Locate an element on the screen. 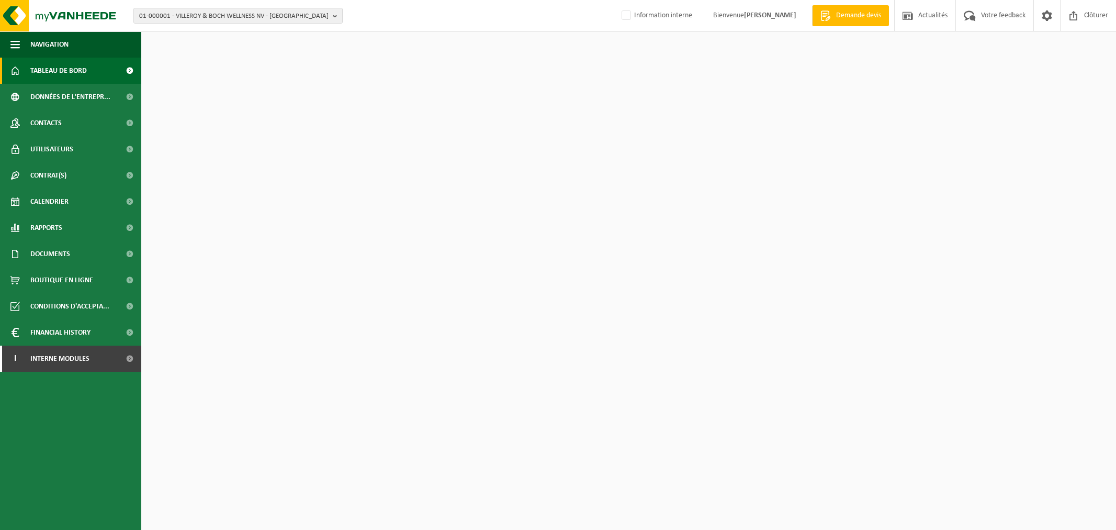  label: Information interne is located at coordinates (656, 16).